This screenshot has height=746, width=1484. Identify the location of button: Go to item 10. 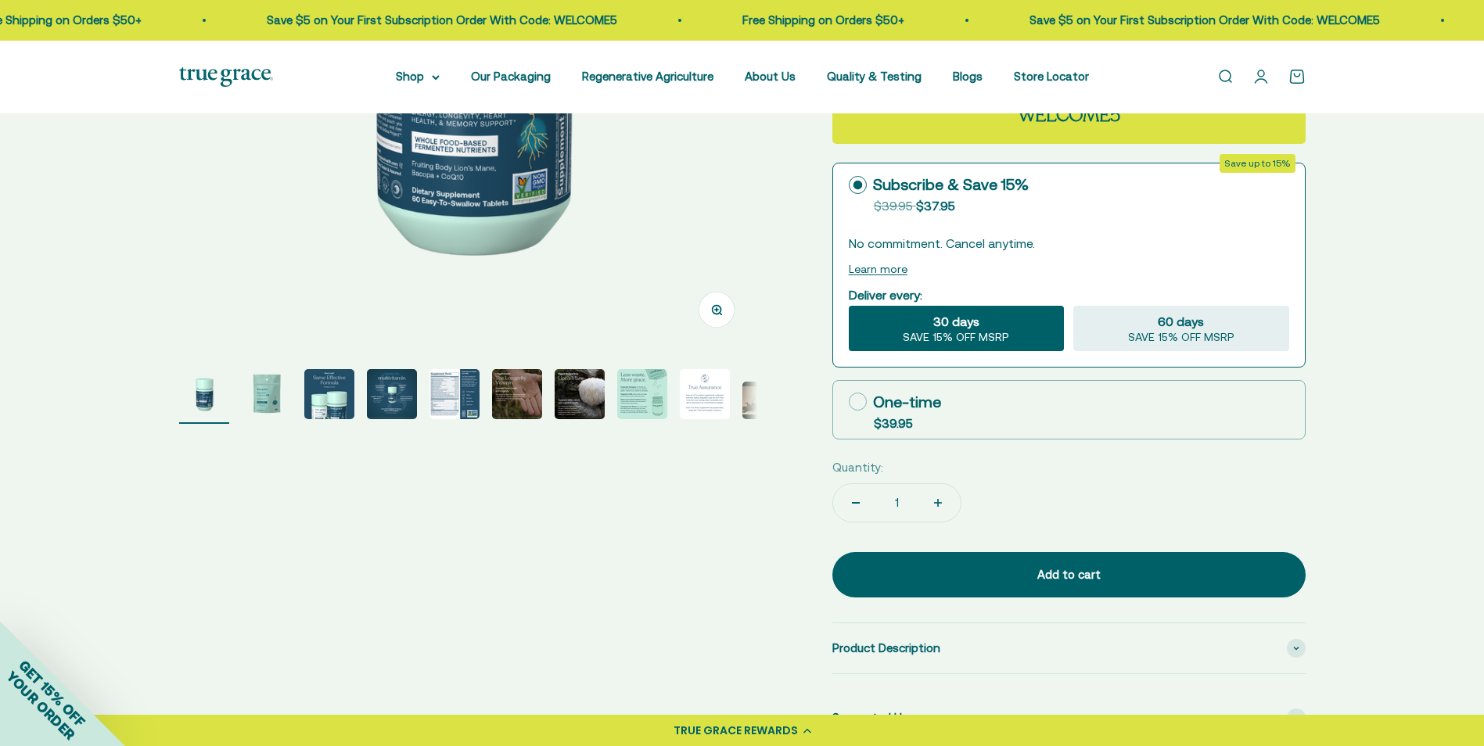
(767, 403).